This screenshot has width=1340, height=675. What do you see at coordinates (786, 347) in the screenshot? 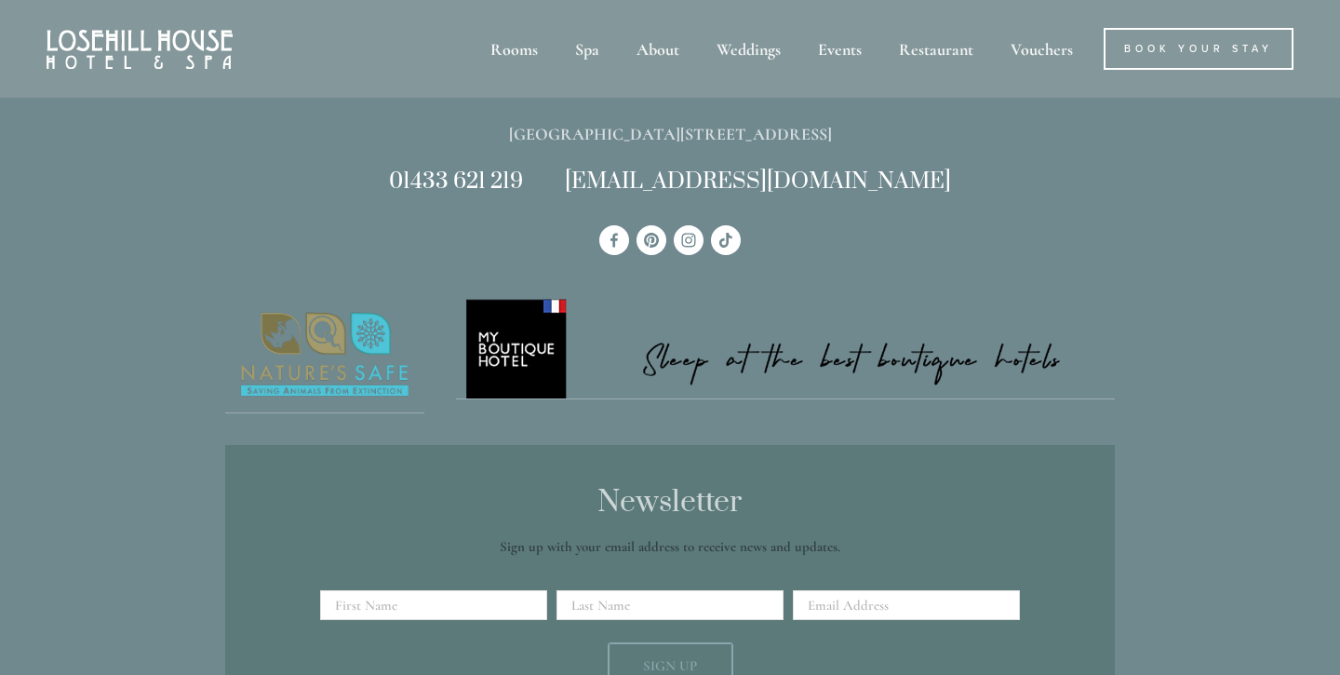
I see `img: My Boutique Hotel - Logo` at bounding box center [786, 347].